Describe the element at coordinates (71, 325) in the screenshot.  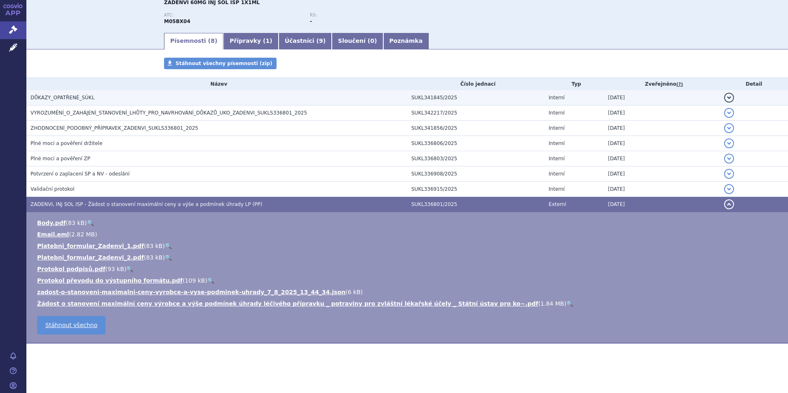
I see `a: Stáhnout všechno` at that location.